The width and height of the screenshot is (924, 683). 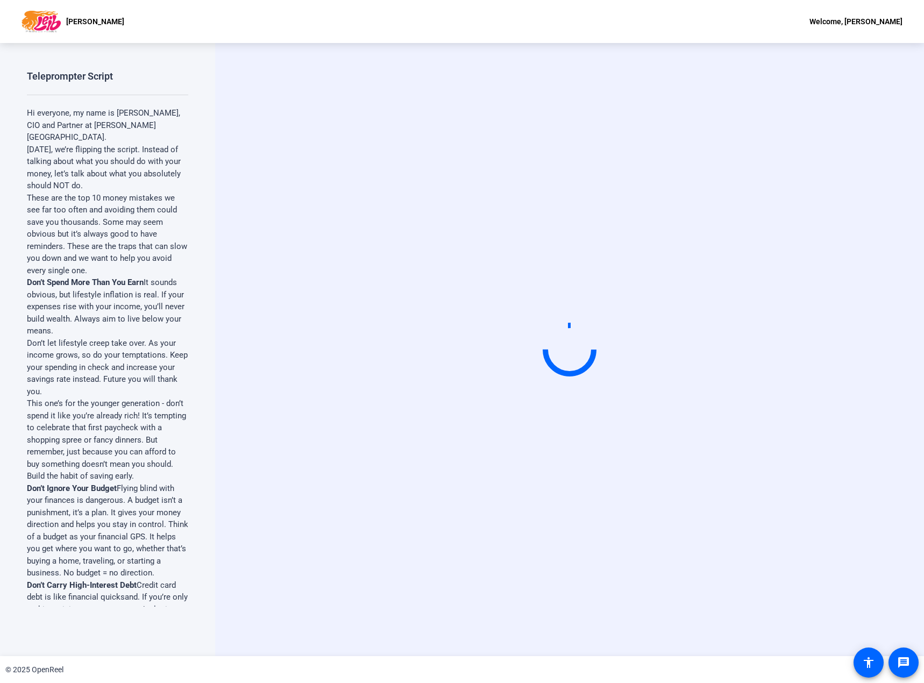 What do you see at coordinates (82, 585) in the screenshot?
I see `strong: Don’t Carry High-Interest Debt` at bounding box center [82, 585].